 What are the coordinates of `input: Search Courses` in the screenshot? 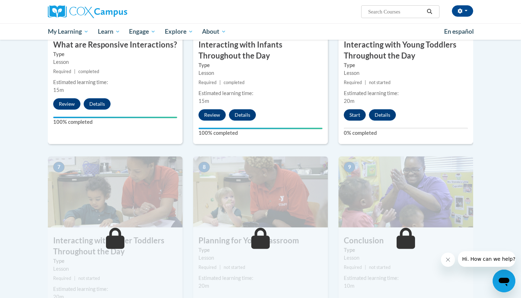 It's located at (396, 12).